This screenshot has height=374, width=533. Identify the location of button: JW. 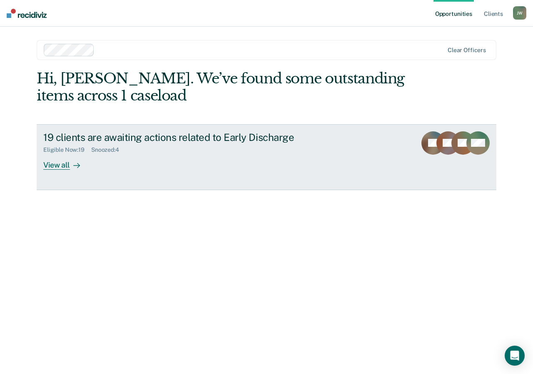
(520, 13).